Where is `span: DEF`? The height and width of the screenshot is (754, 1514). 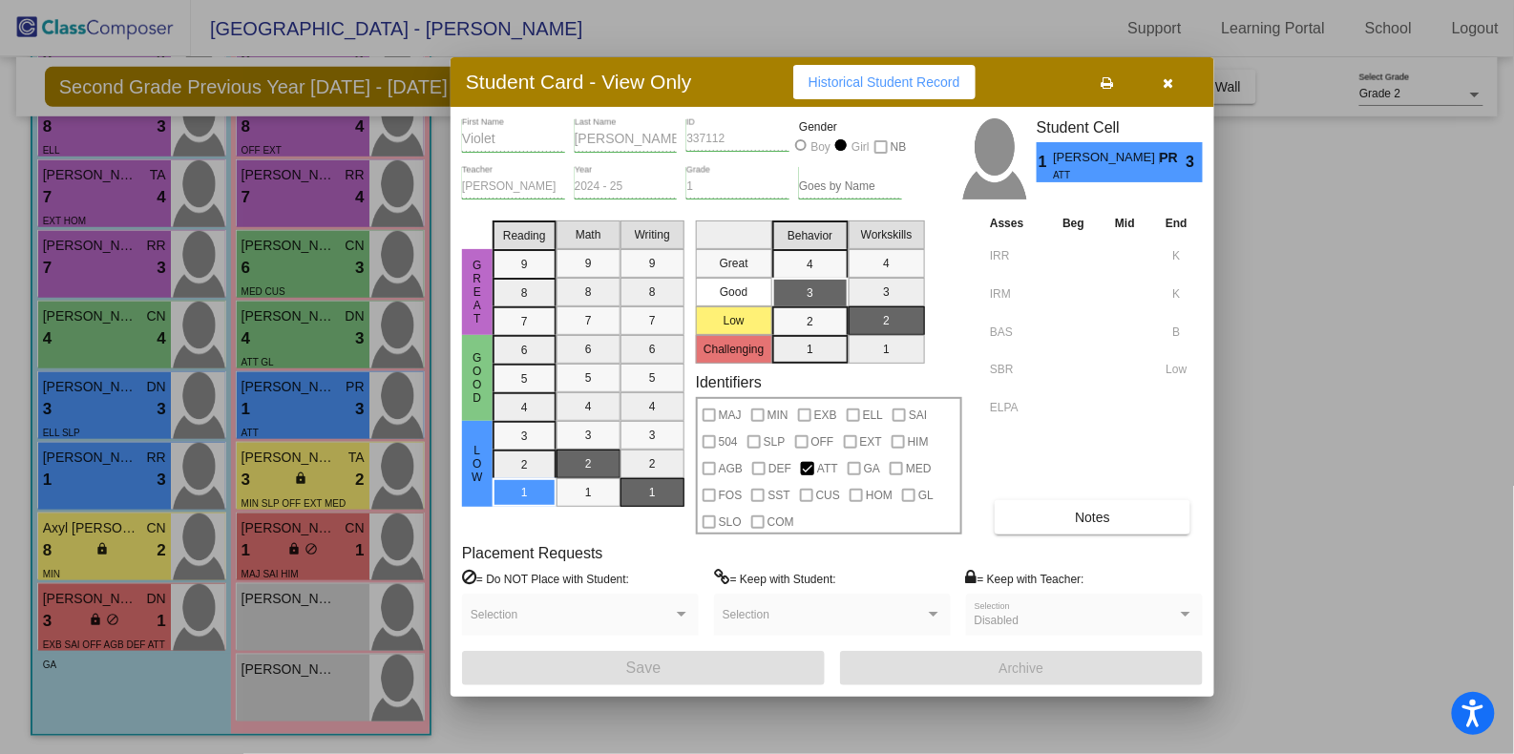 span: DEF is located at coordinates (780, 469).